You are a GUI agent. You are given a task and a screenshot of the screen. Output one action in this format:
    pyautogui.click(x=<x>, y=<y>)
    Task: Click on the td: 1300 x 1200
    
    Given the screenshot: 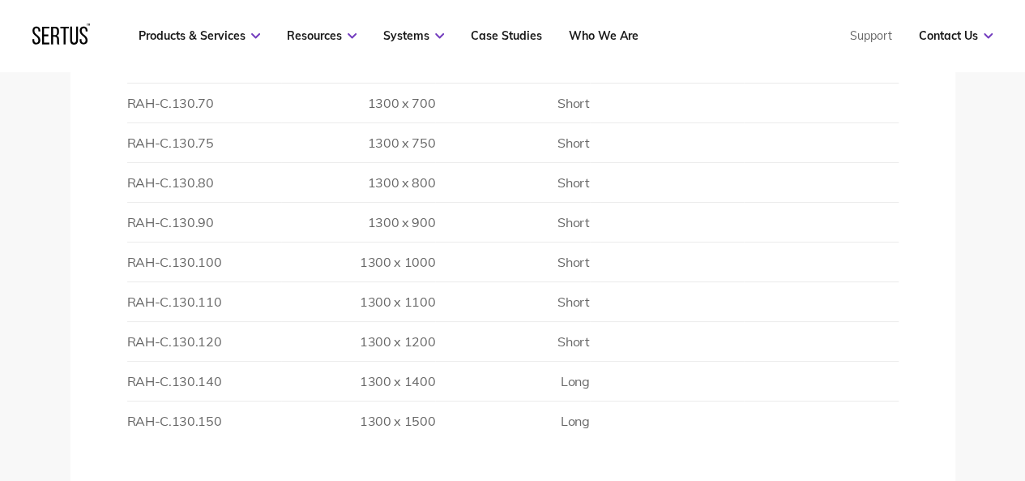 What is the action you would take?
    pyautogui.click(x=358, y=341)
    